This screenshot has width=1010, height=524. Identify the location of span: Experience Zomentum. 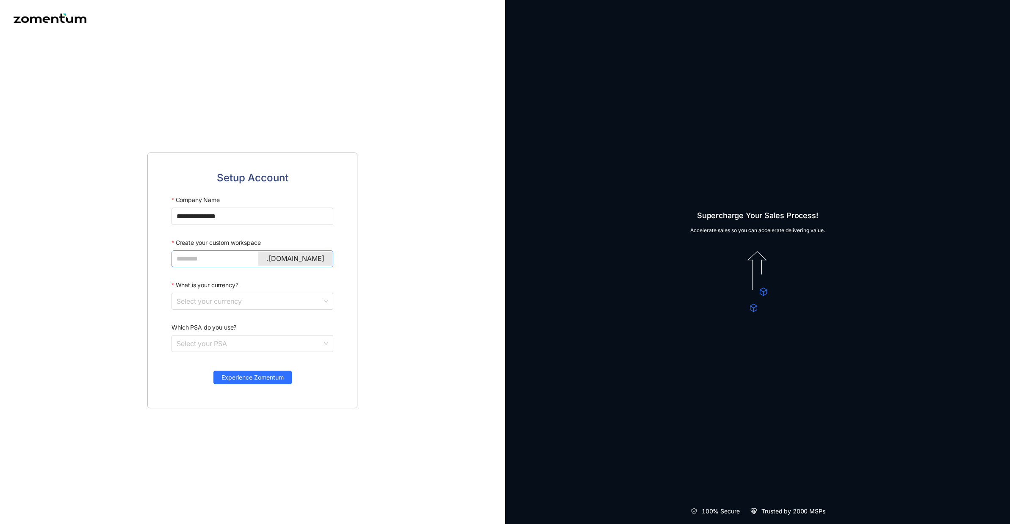
(252, 377).